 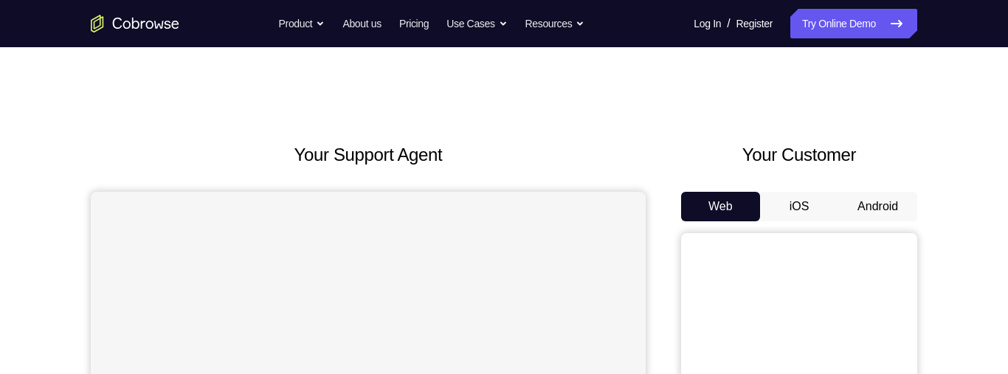 What do you see at coordinates (800, 207) in the screenshot?
I see `button: iOS` at bounding box center [800, 207].